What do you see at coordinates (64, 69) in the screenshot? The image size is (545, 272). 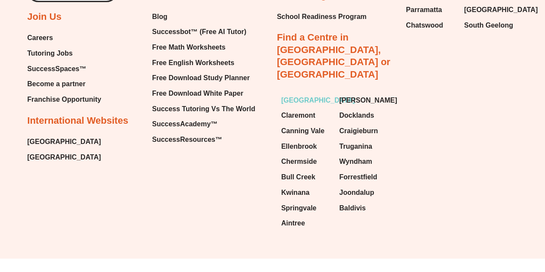 I see `a: SuccessSpaces™` at bounding box center [64, 69].